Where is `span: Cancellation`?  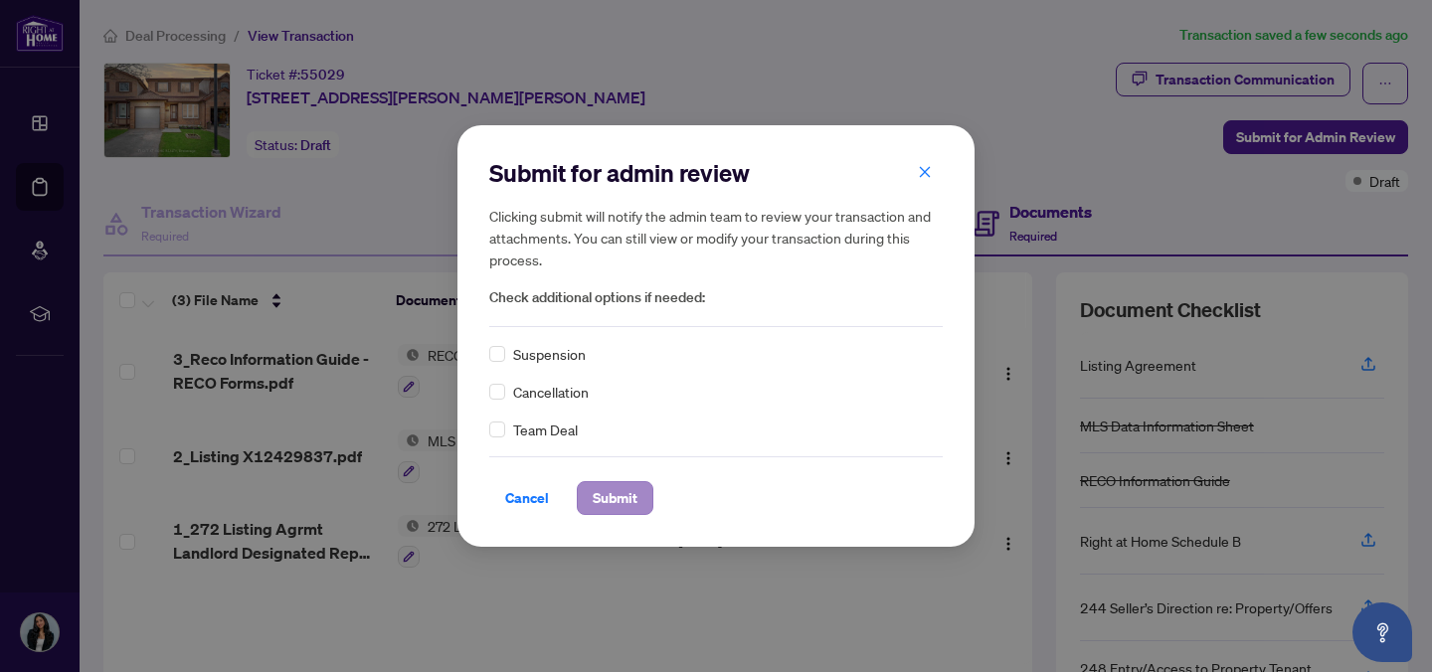 span: Cancellation is located at coordinates (551, 392).